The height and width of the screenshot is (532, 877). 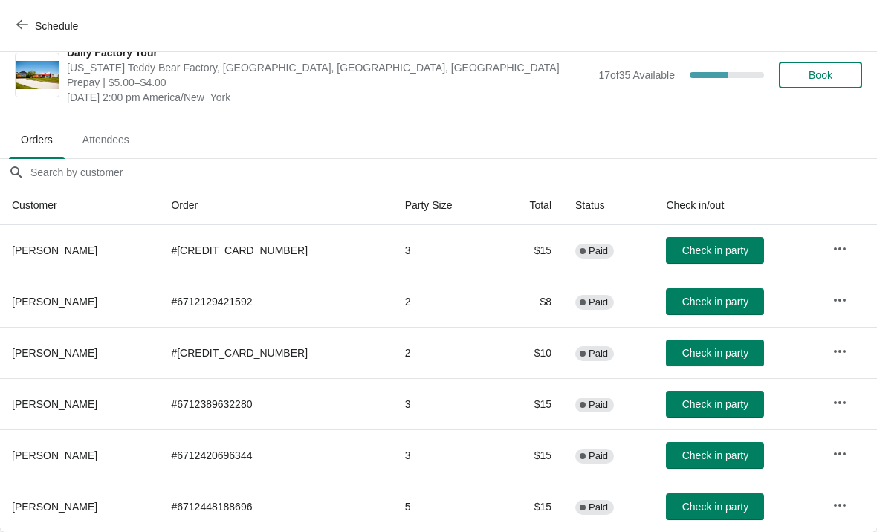 What do you see at coordinates (106, 140) in the screenshot?
I see `span: Attendees` at bounding box center [106, 140].